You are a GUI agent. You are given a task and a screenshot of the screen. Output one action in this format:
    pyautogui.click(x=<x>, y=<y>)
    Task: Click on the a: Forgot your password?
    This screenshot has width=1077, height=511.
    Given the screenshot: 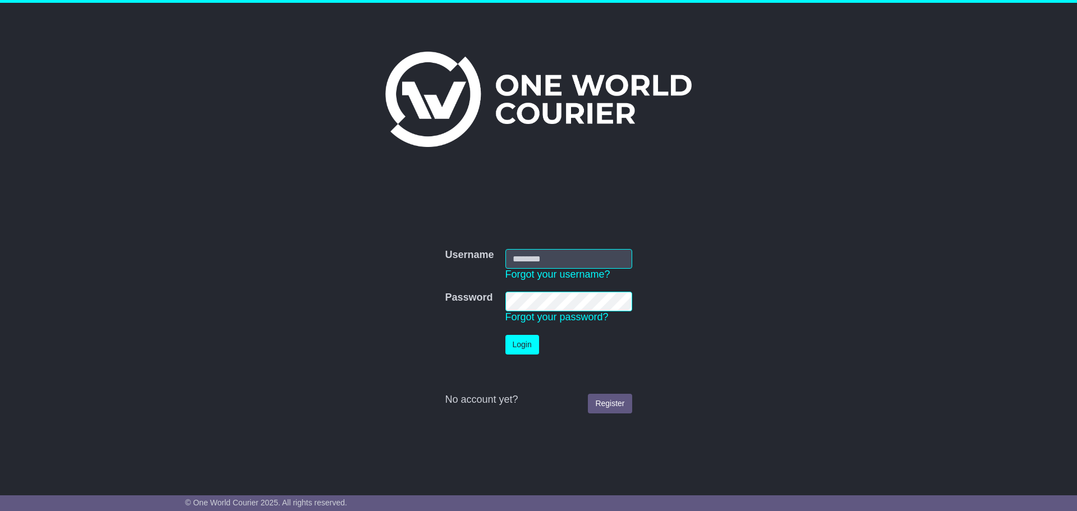 What is the action you would take?
    pyautogui.click(x=557, y=317)
    